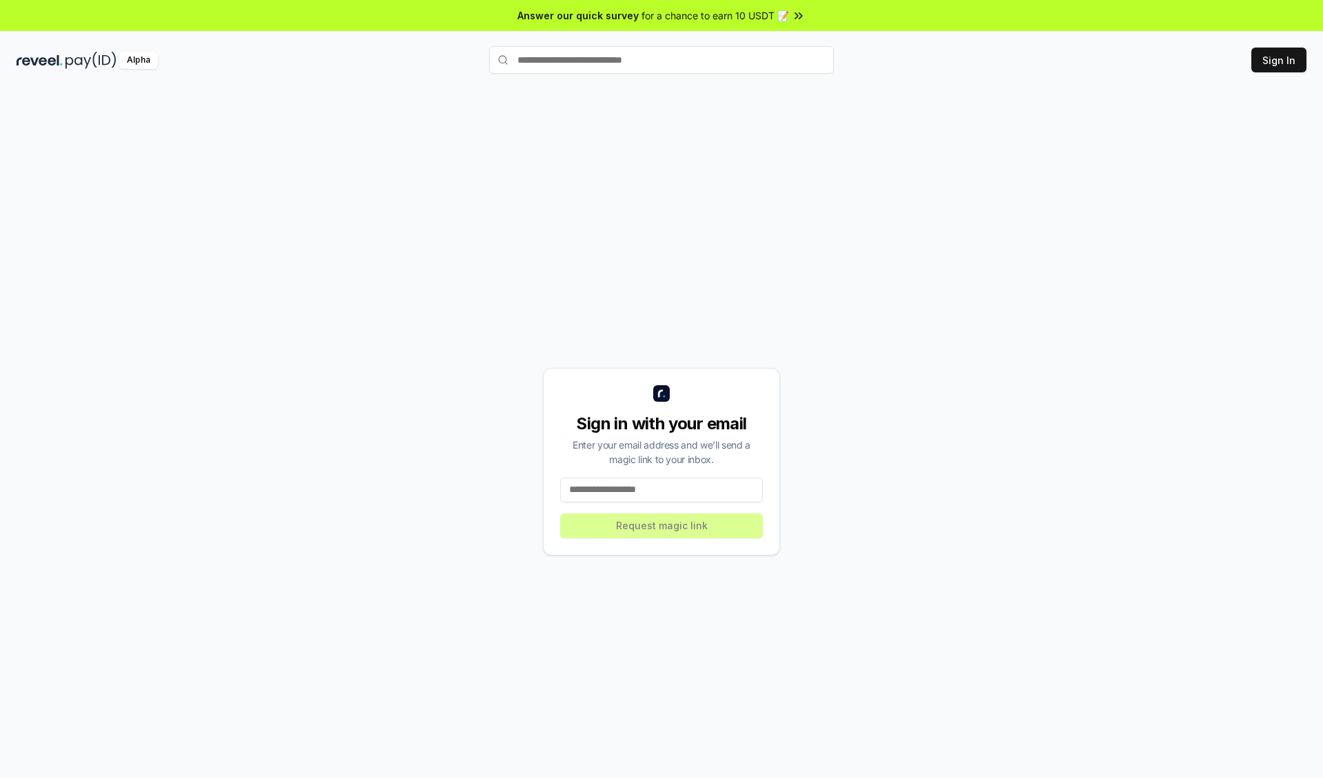  What do you see at coordinates (661, 452) in the screenshot?
I see `div: Enter your email address and we’ll send a magic link to your inbox.` at bounding box center [661, 452].